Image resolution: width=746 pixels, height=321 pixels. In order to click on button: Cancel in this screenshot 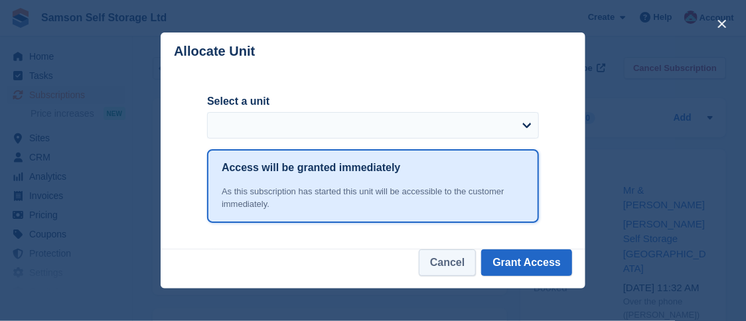, I will do `click(447, 263)`.